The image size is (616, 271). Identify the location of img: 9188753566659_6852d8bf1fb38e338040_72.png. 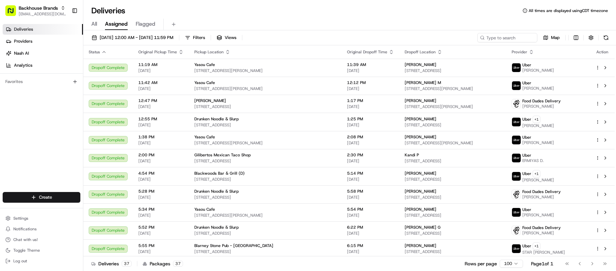
(20, 70).